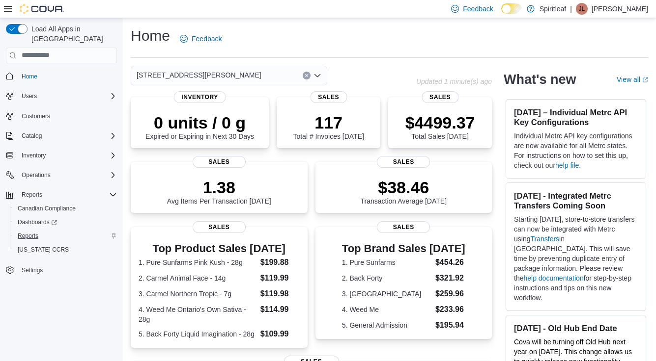  What do you see at coordinates (450, 310) in the screenshot?
I see `dd: $233.96` at bounding box center [450, 310].